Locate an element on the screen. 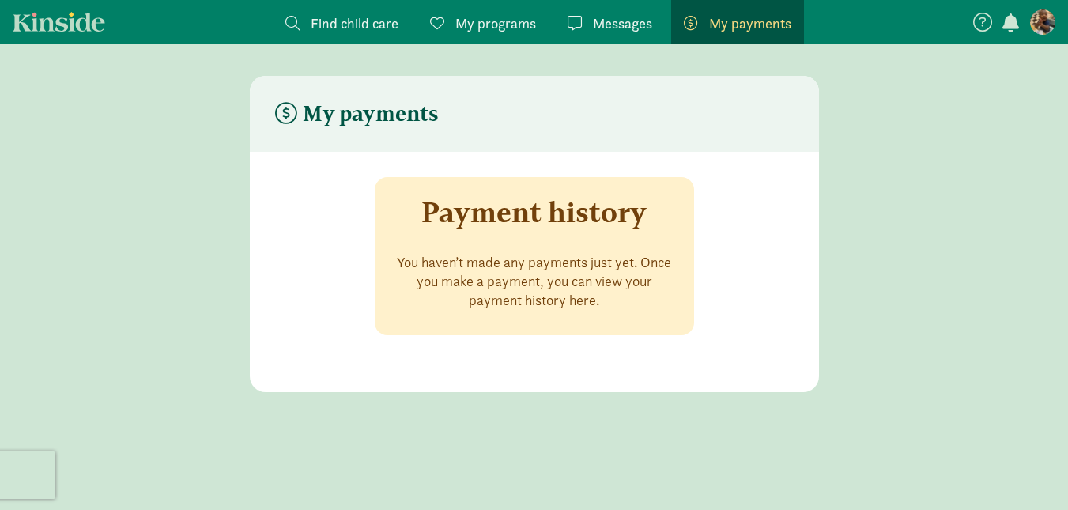 Image resolution: width=1068 pixels, height=510 pixels. span: Messages is located at coordinates (622, 23).